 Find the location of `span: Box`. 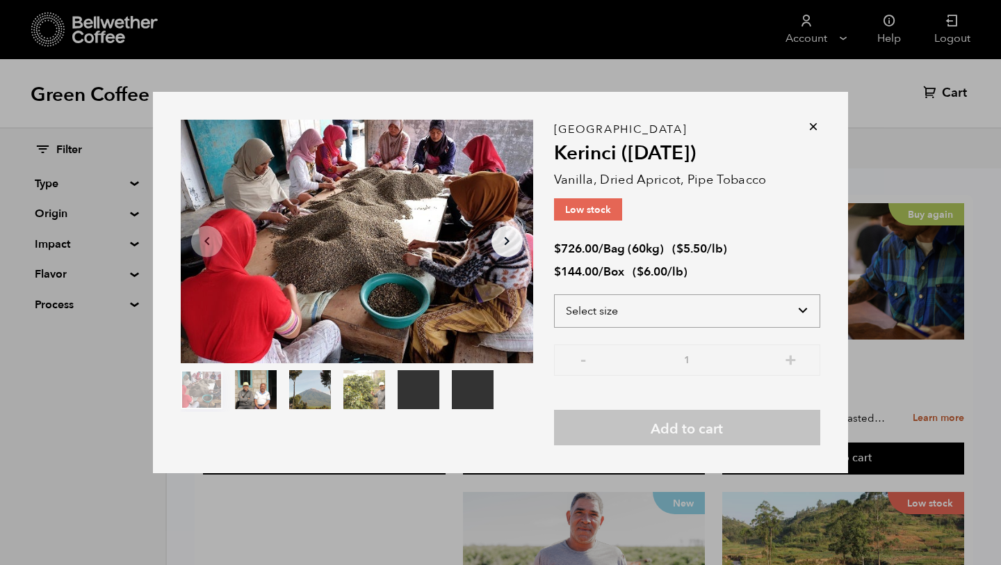

span: Box is located at coordinates (614, 271).